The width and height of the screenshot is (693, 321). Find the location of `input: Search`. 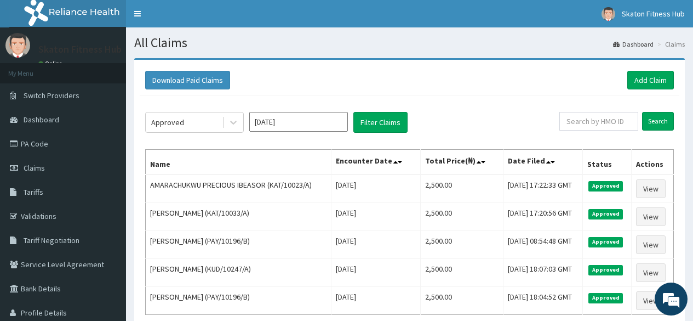

input: Search is located at coordinates (658, 121).